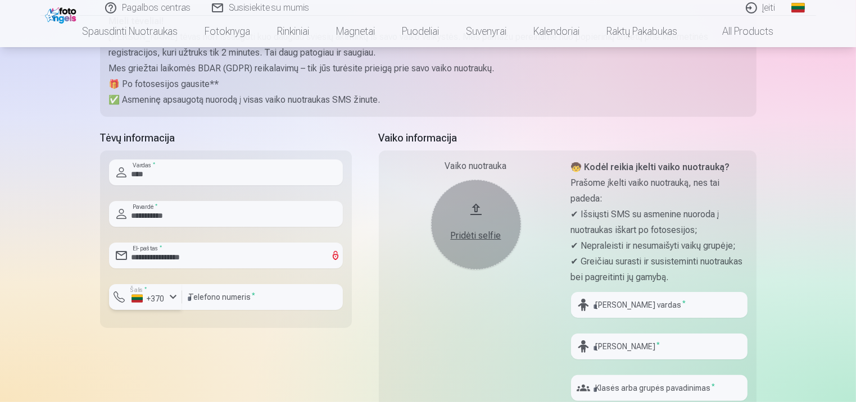 This screenshot has width=856, height=402. What do you see at coordinates (356, 31) in the screenshot?
I see `a: Magnetai` at bounding box center [356, 31].